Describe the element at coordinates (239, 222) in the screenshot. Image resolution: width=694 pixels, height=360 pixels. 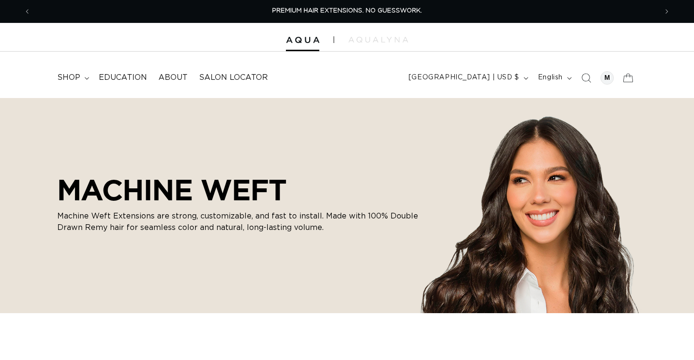
I see `p: Machine Weft Extensions are strong, customizable, and fast to install. Made with 100% Double Draw...` at that location.